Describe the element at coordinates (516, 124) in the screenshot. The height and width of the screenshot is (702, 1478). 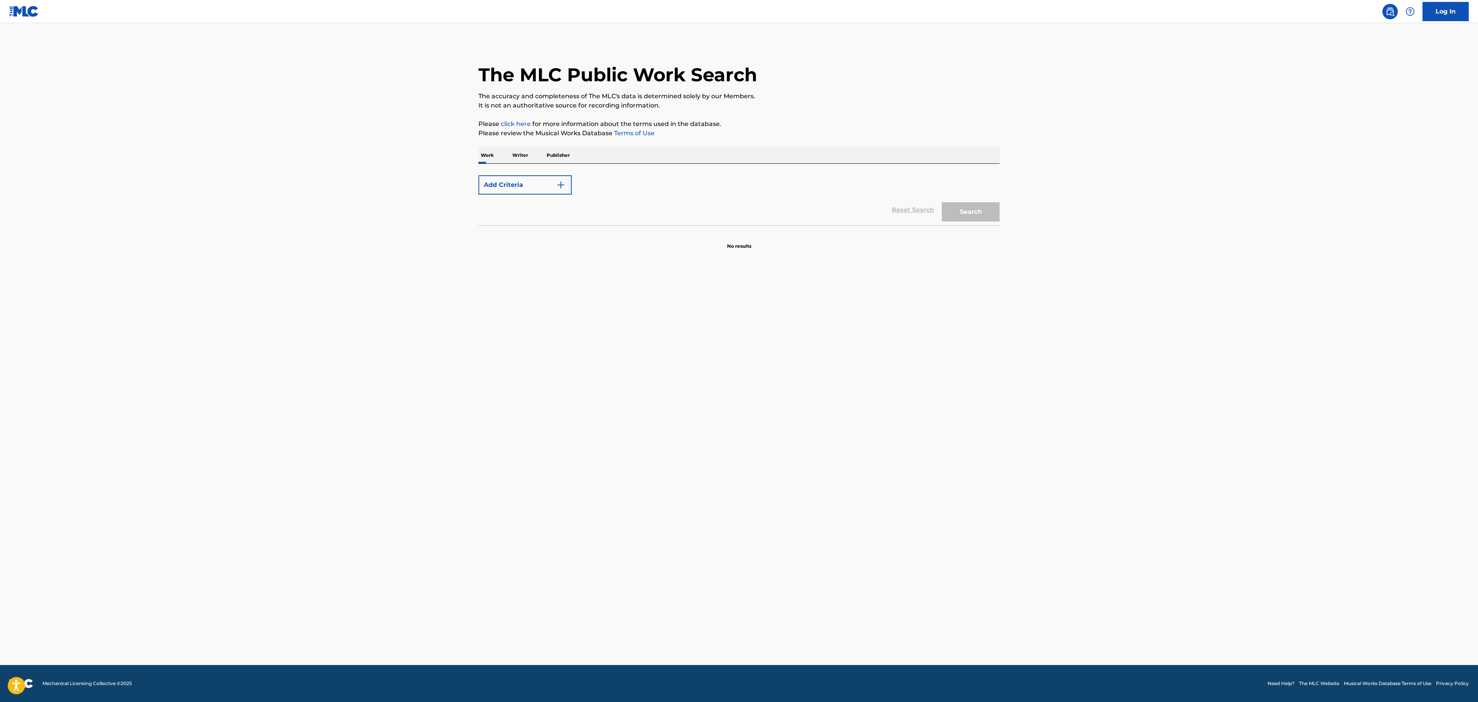
I see `a: click here` at that location.